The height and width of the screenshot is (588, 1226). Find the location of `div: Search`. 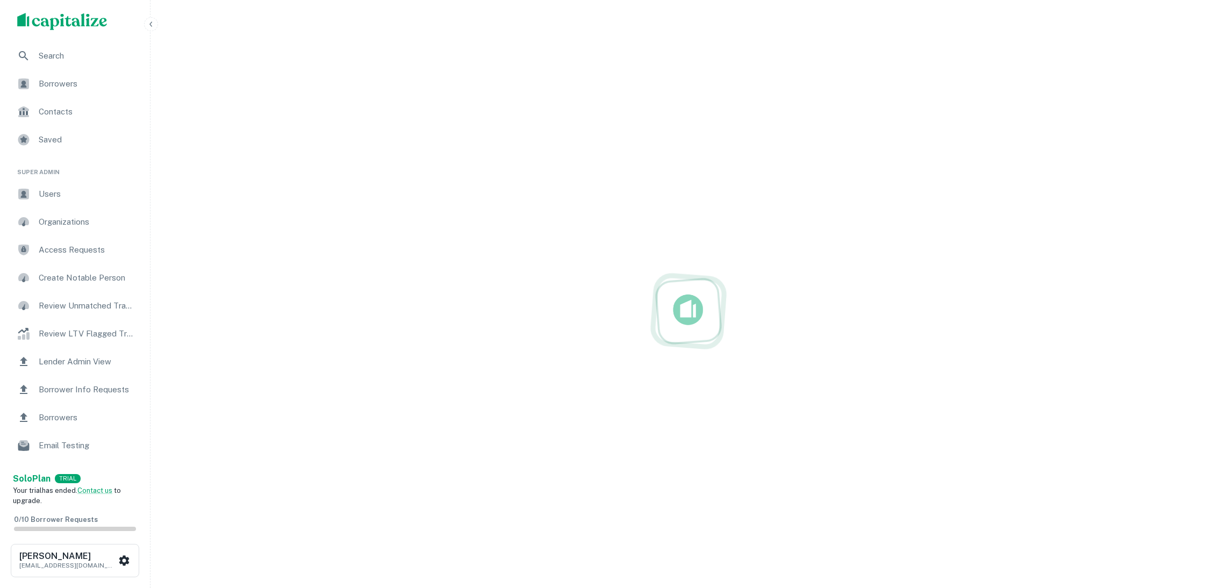

div: Search is located at coordinates (75, 56).